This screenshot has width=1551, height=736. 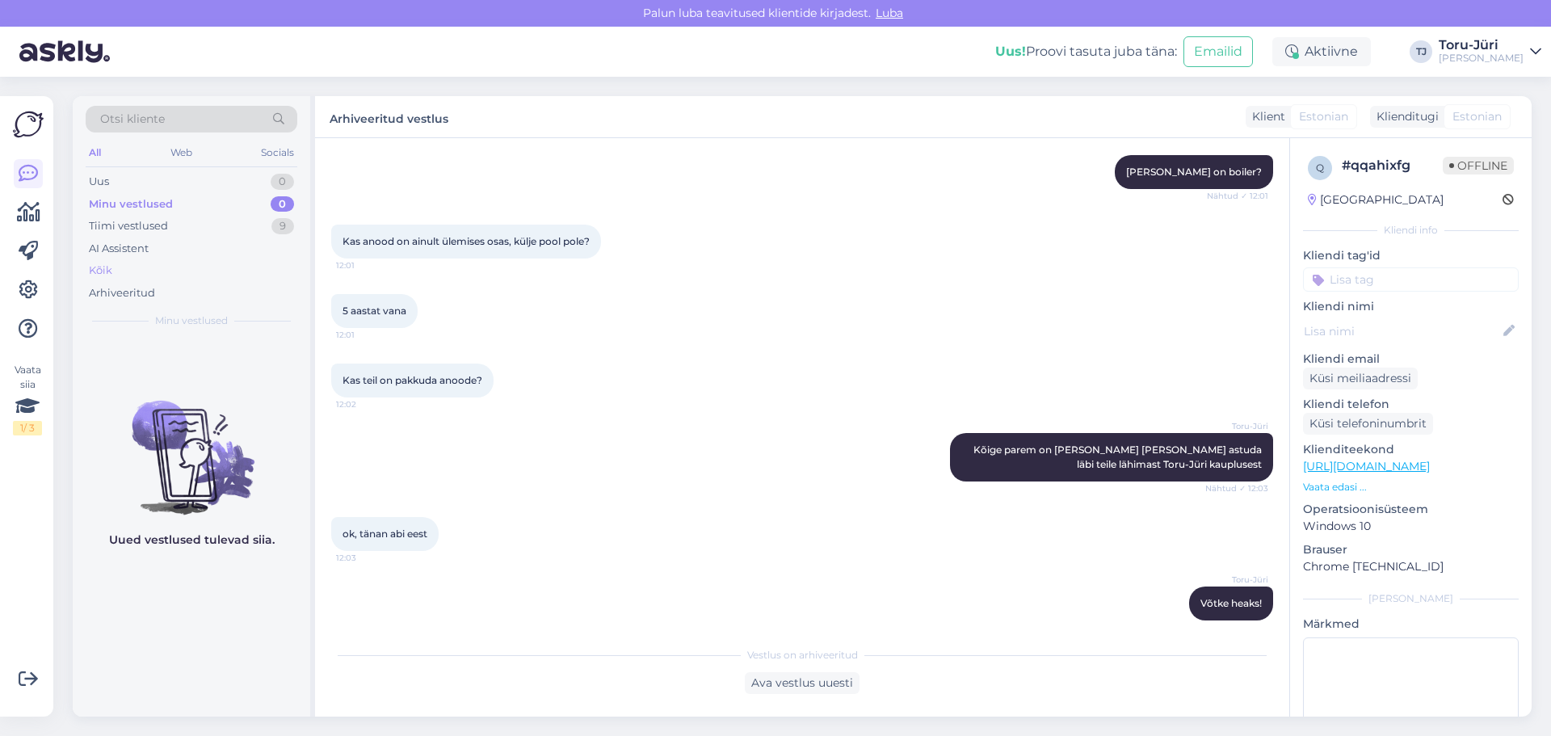 I want to click on div: All, so click(x=94, y=153).